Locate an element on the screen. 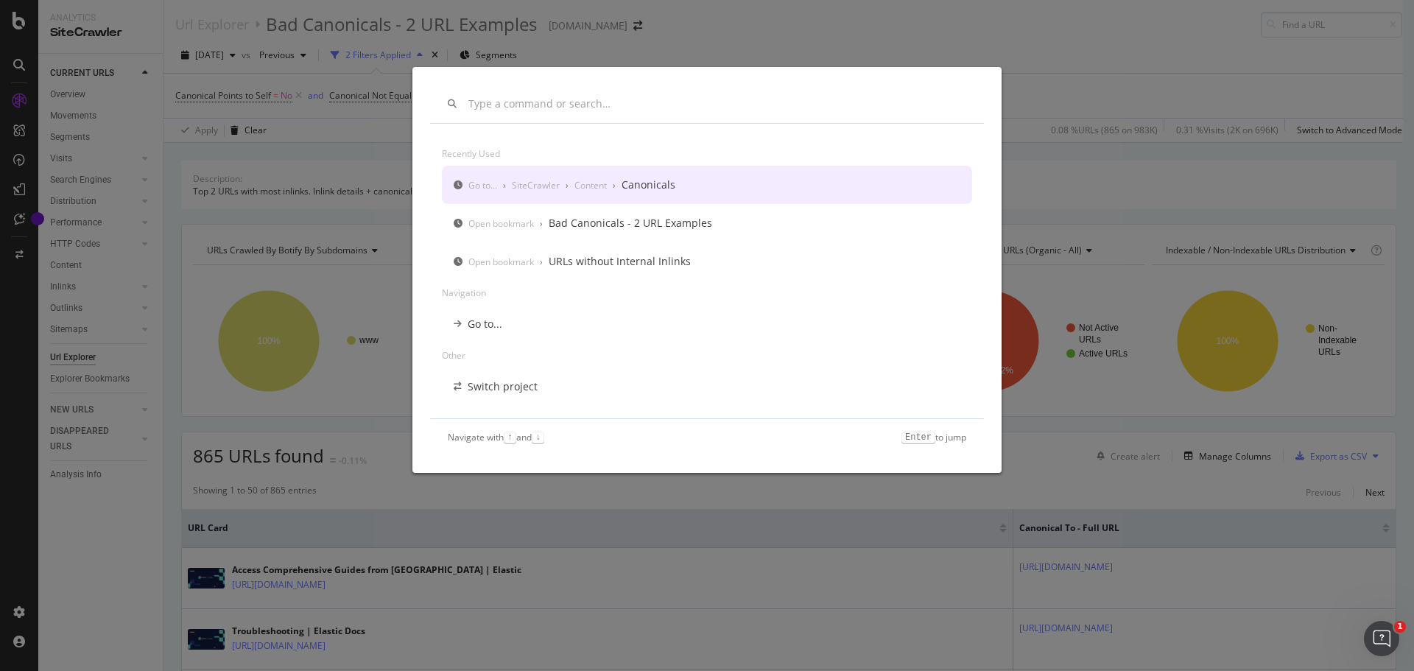  div: SiteCrawler is located at coordinates (536, 185).